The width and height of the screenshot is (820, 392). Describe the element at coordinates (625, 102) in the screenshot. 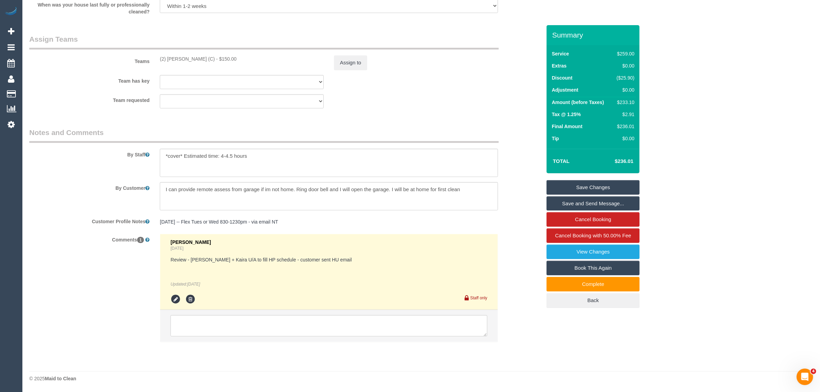

I see `div: $233.10` at that location.